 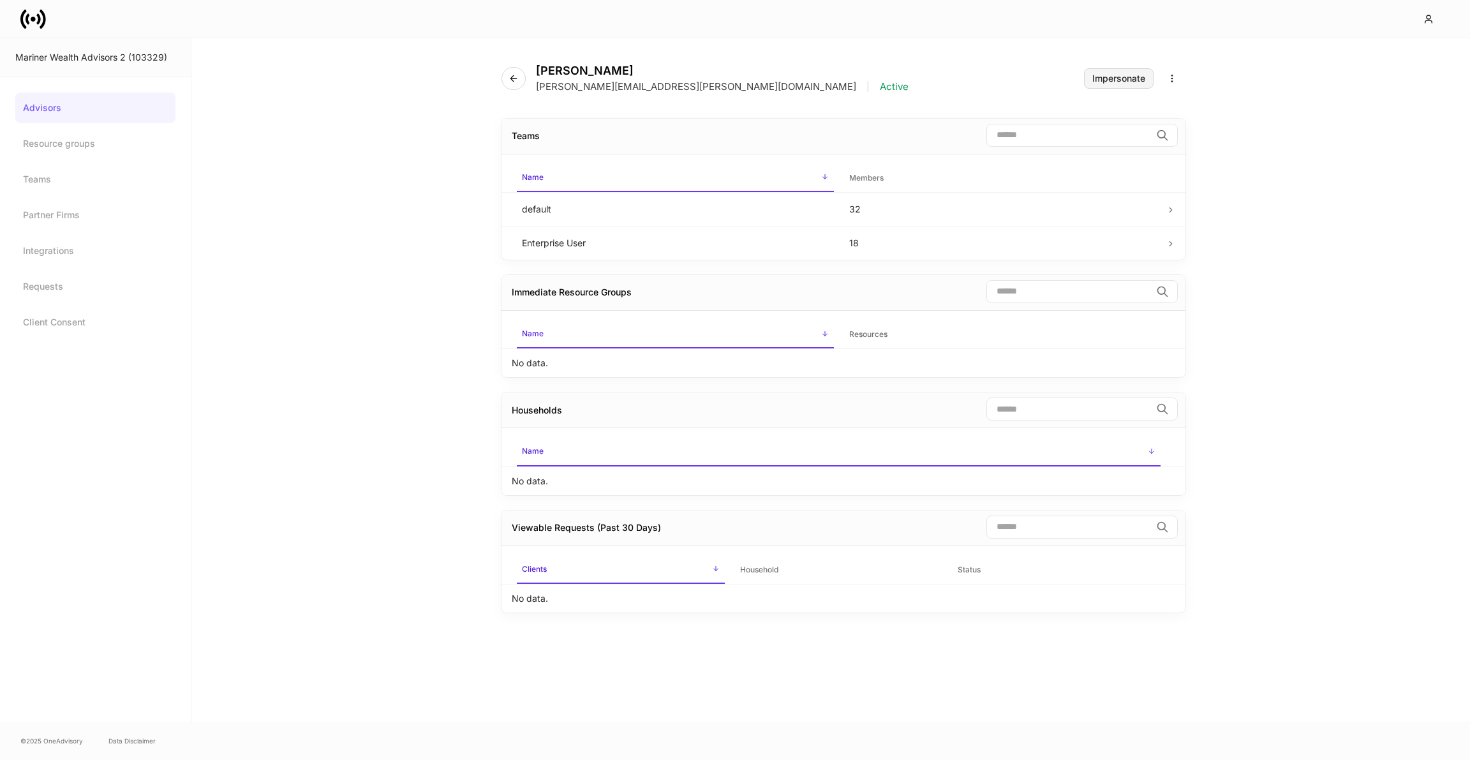 What do you see at coordinates (675, 209) in the screenshot?
I see `td: default` at bounding box center [675, 209].